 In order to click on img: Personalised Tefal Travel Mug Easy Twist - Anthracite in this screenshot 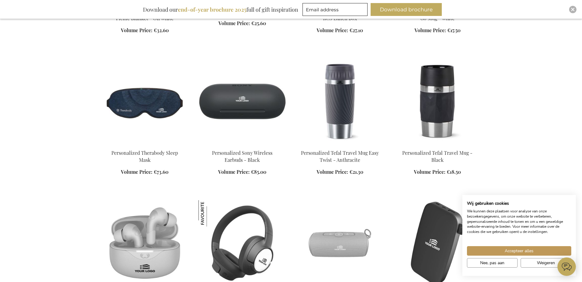, I will do `click(340, 102)`.